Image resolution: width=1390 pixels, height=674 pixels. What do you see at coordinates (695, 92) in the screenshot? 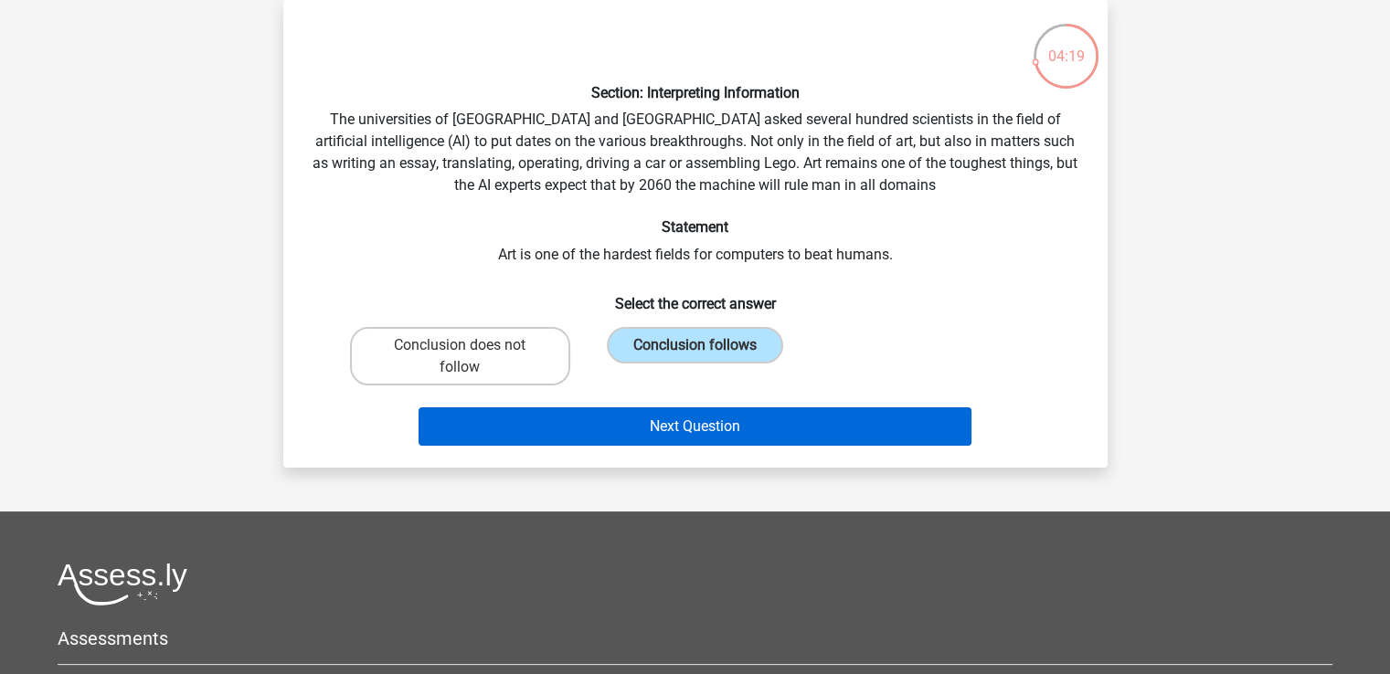
I see `h6: Section: Interpreting Information` at bounding box center [695, 92].